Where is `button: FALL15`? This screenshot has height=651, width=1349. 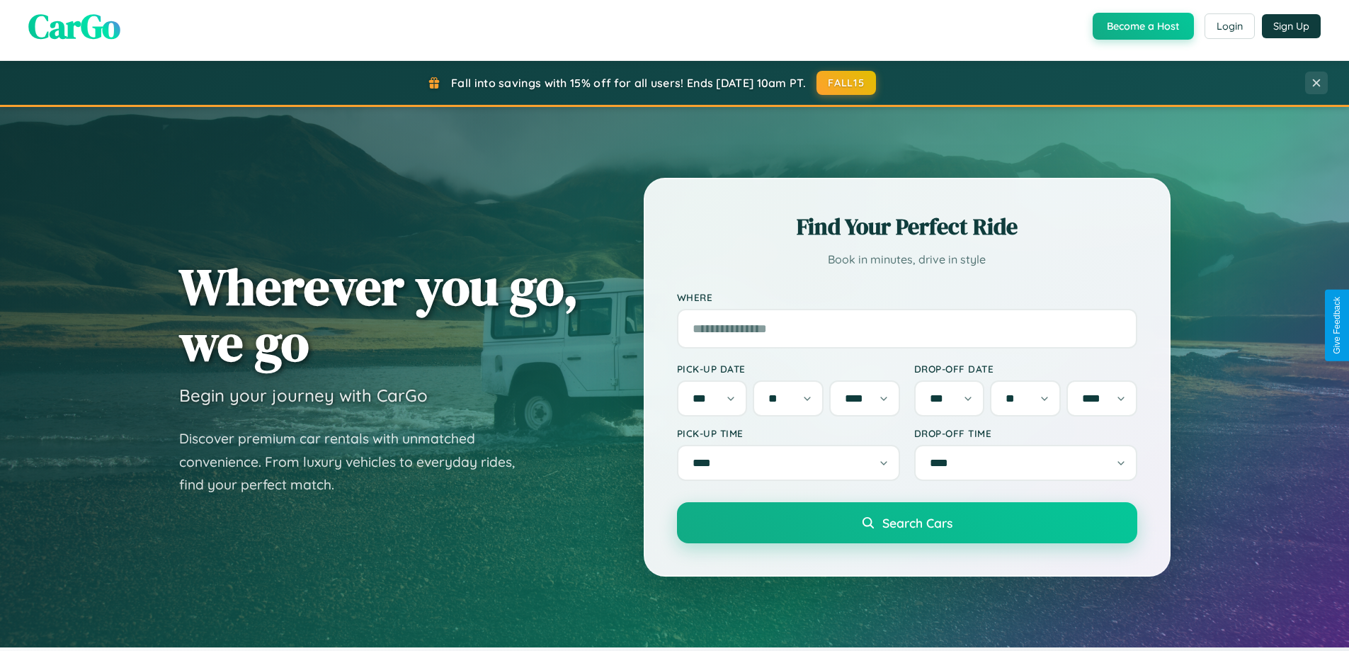
button: FALL15 is located at coordinates (847, 83).